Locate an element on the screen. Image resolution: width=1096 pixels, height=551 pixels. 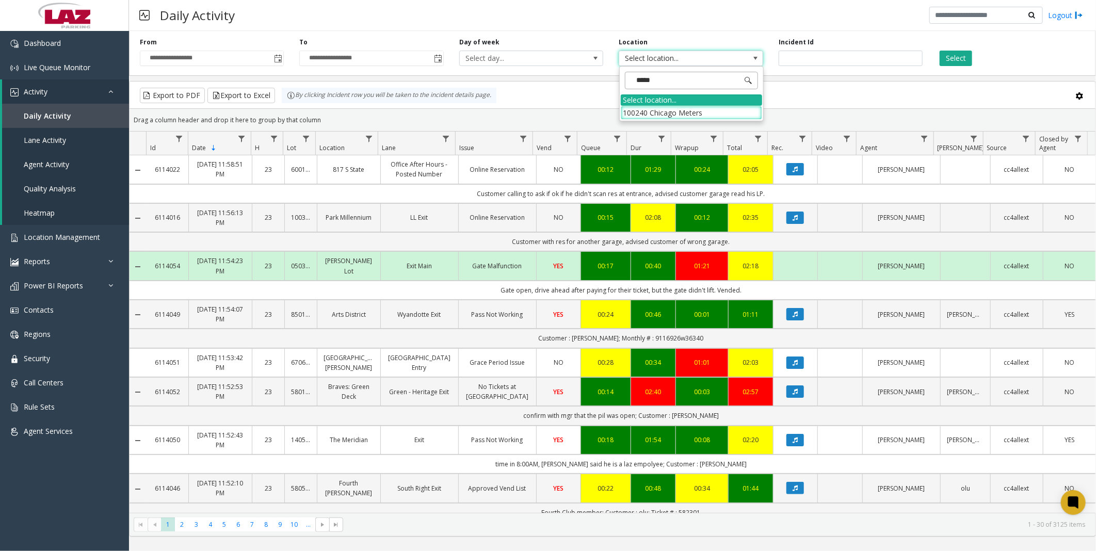
a: Arts District is located at coordinates (348, 314).